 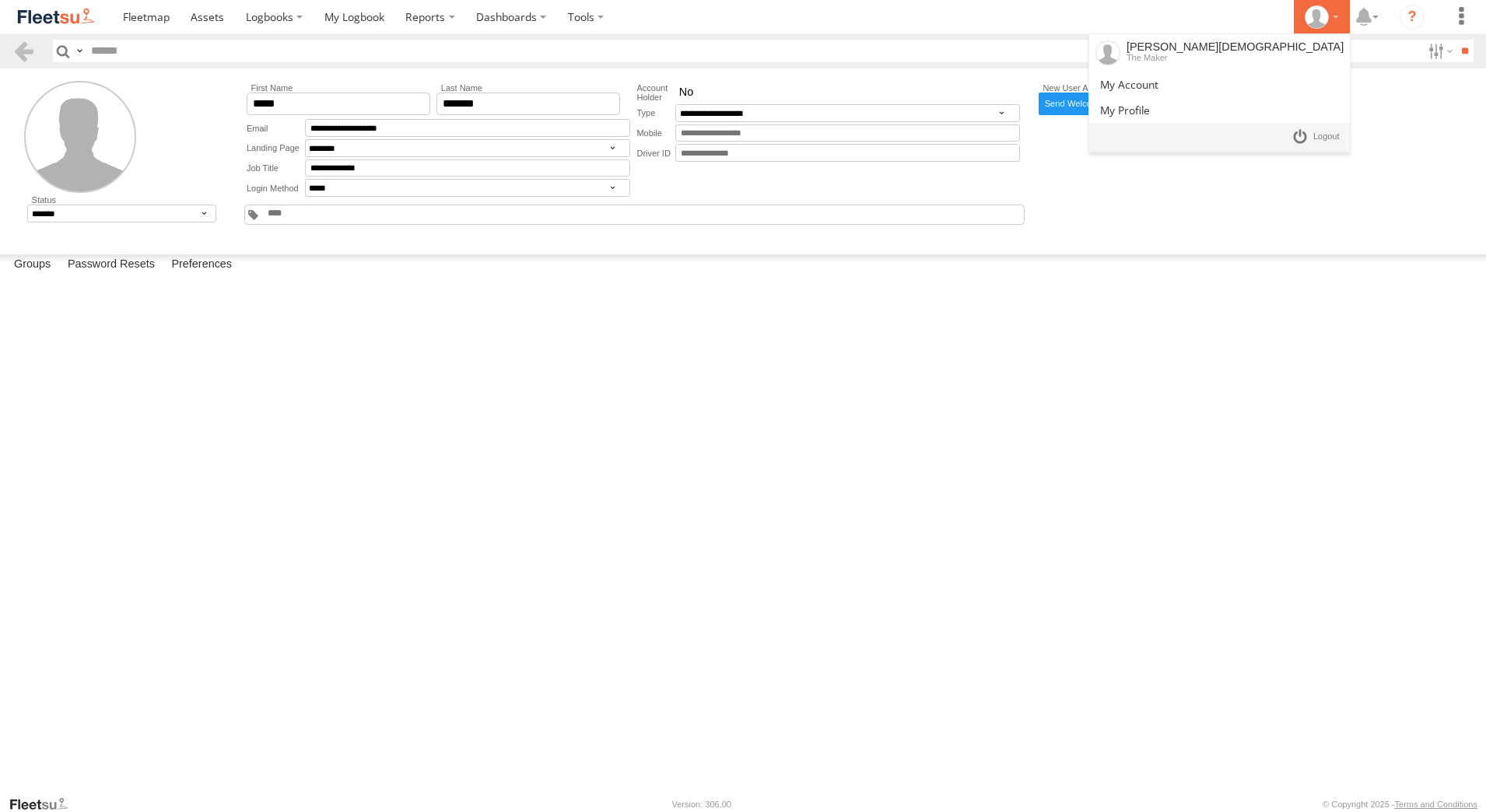 What do you see at coordinates (32, 265) in the screenshot?
I see `label: Groups` at bounding box center [32, 265].